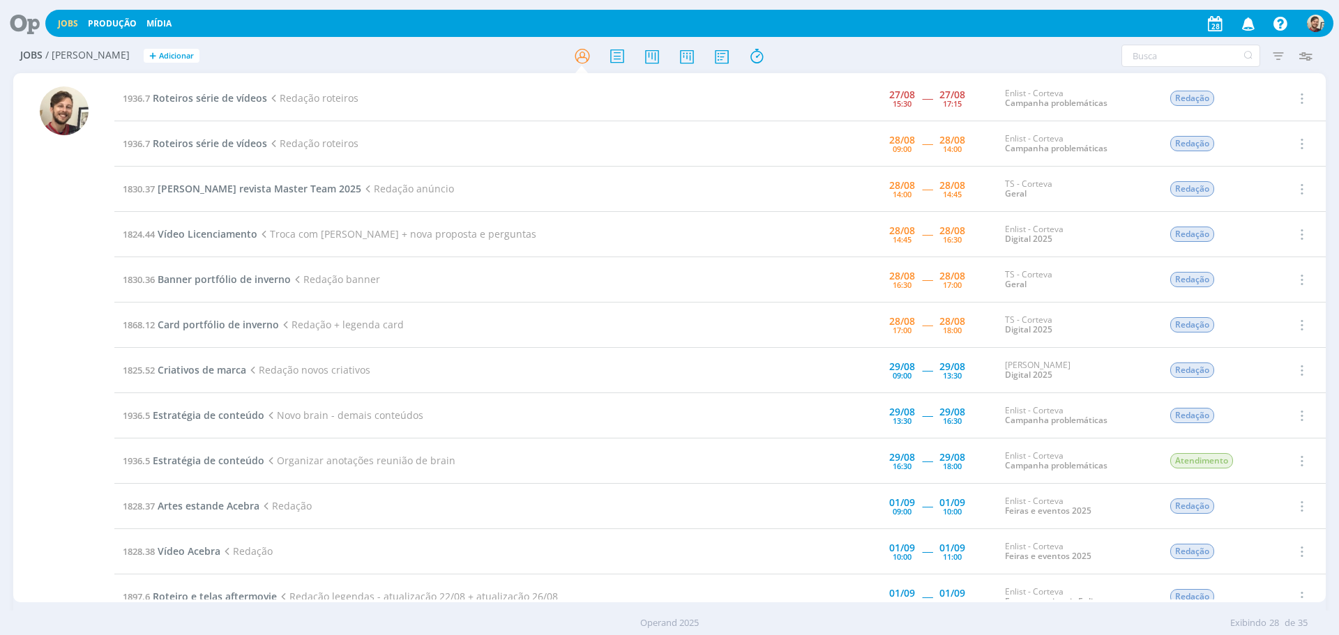 This screenshot has width=1339, height=635. Describe the element at coordinates (218, 324) in the screenshot. I see `span: Card portfólio de inverno` at that location.